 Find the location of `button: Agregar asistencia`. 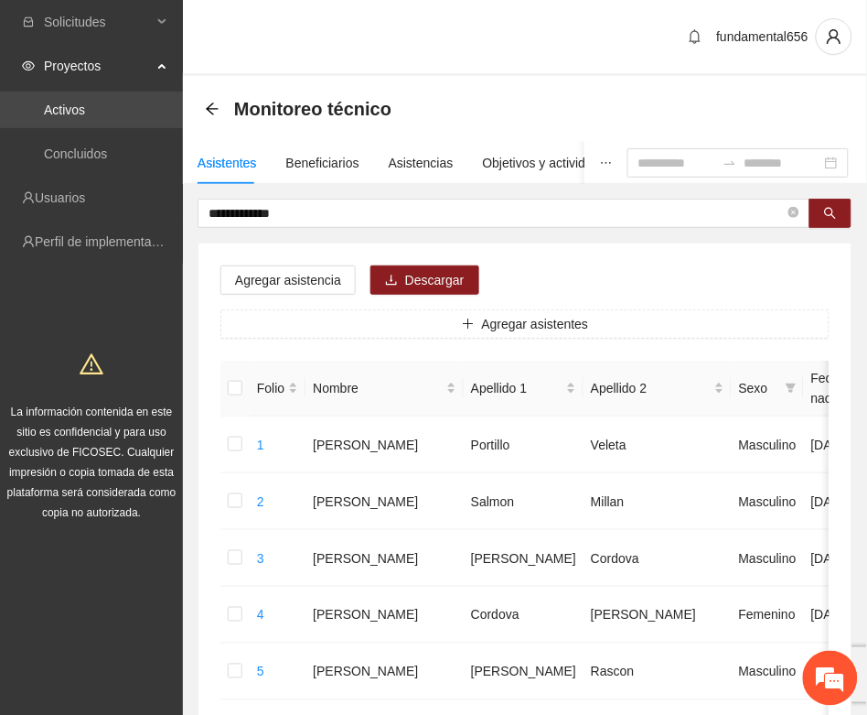

button: Agregar asistencia is located at coordinates (288, 280).